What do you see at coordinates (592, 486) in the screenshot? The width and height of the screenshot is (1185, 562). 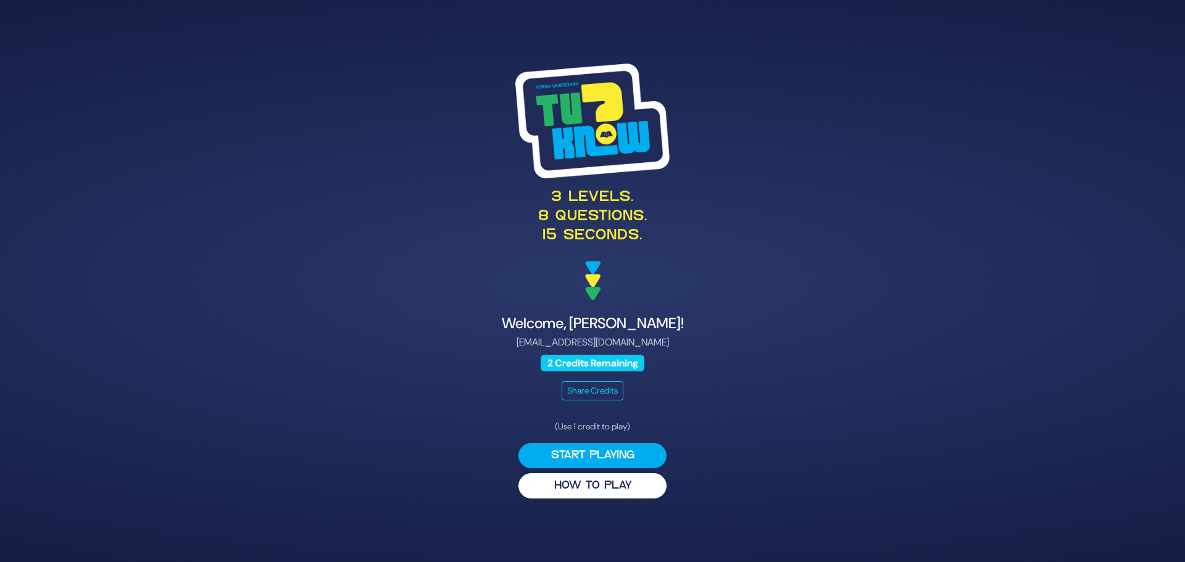 I see `button: HOW TO PLAY` at bounding box center [592, 486].